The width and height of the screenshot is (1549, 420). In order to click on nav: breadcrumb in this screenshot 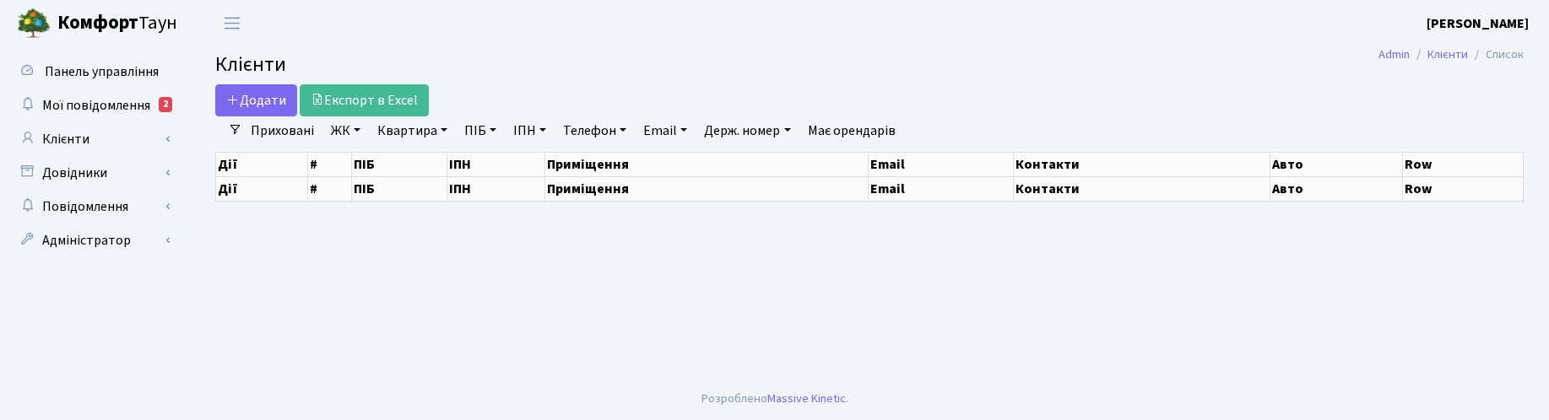, I will do `click(1451, 55)`.